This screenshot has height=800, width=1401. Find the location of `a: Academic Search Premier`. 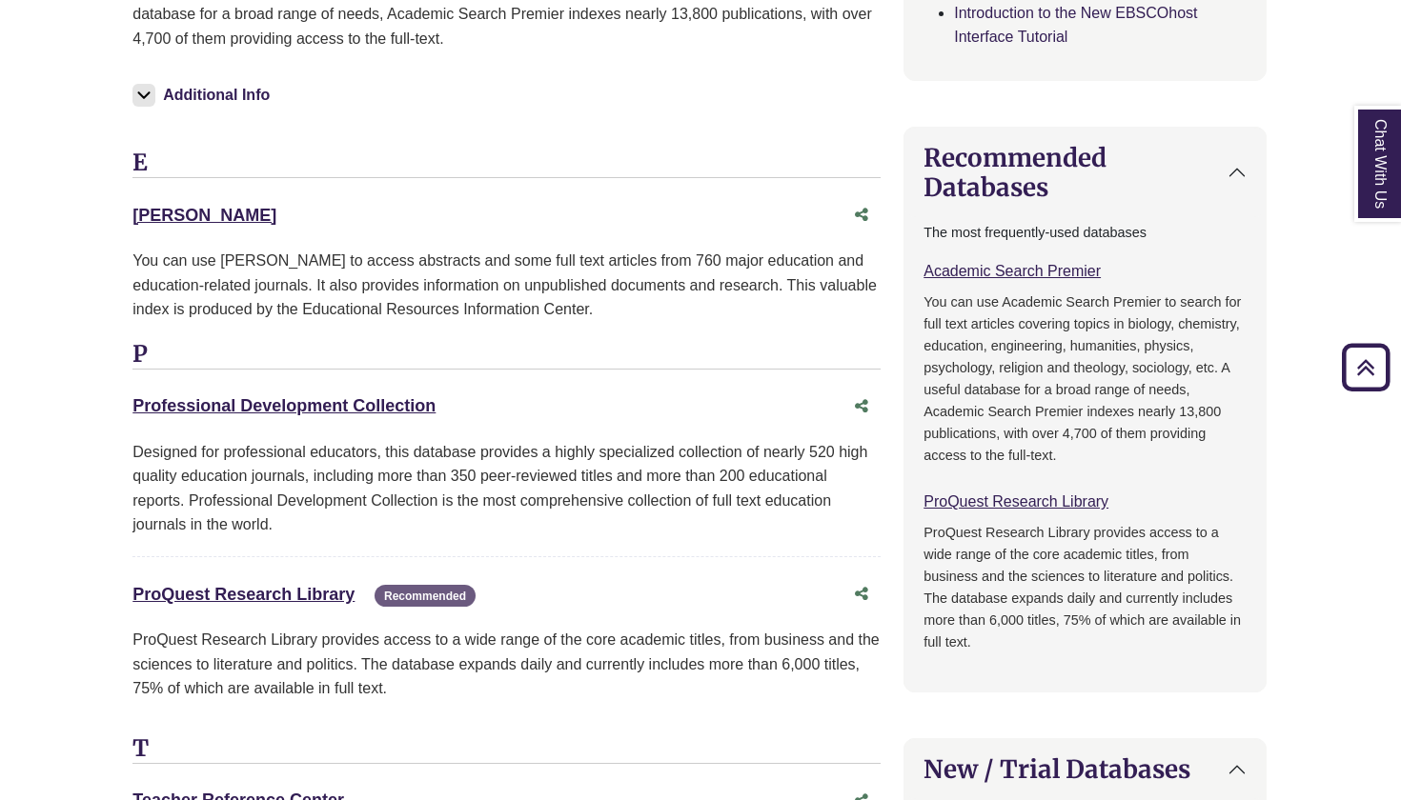

a: Academic Search Premier is located at coordinates (1012, 271).